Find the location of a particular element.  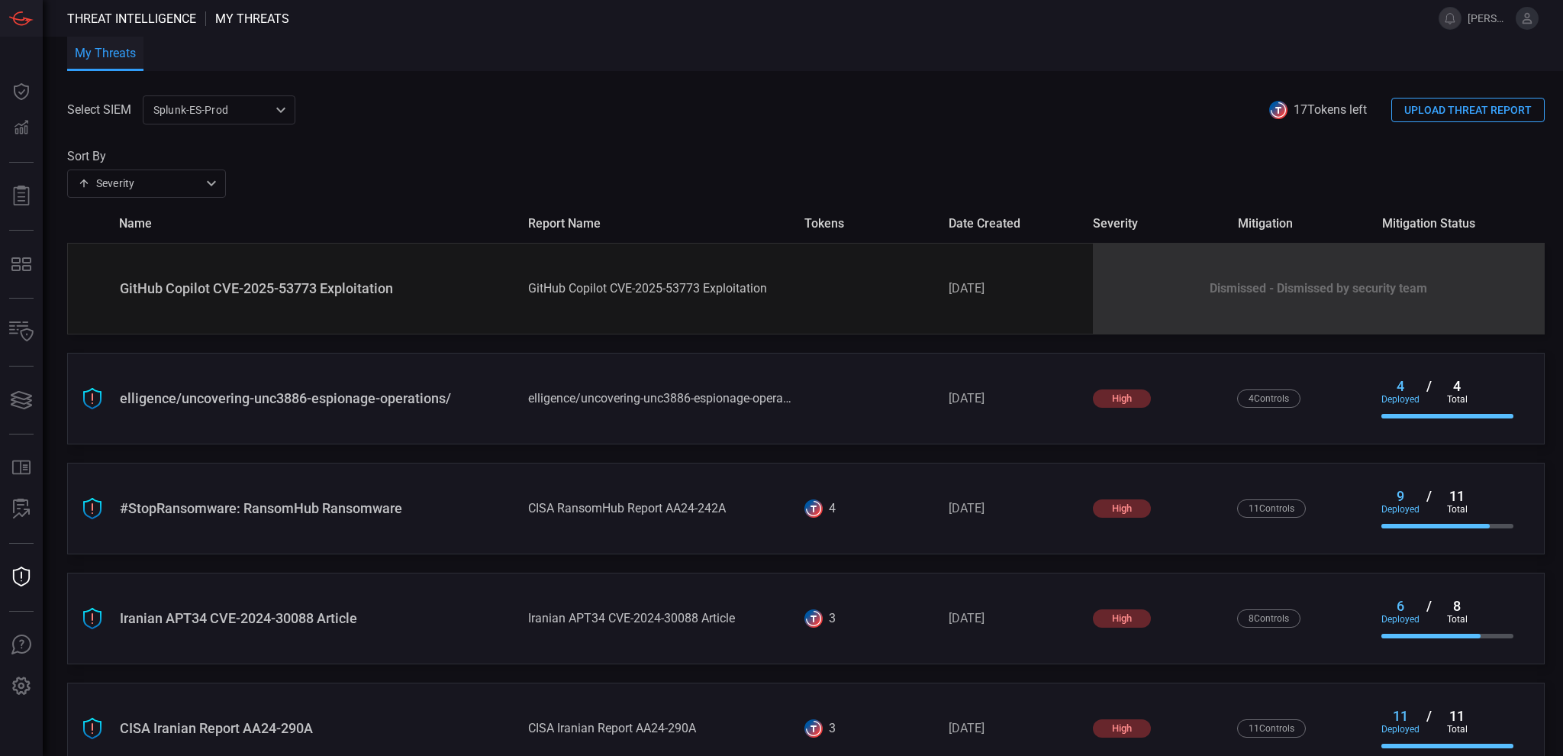

label: Sort By is located at coordinates (147, 156).